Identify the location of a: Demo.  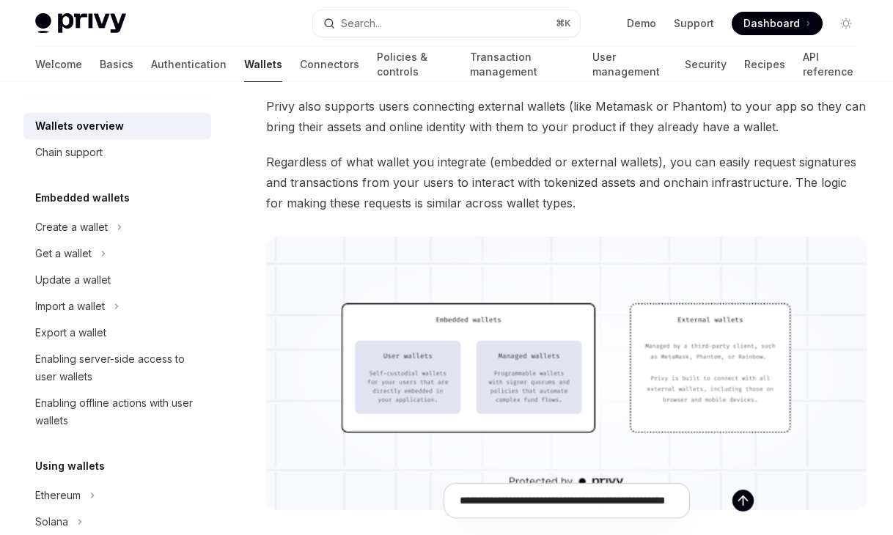
(641, 23).